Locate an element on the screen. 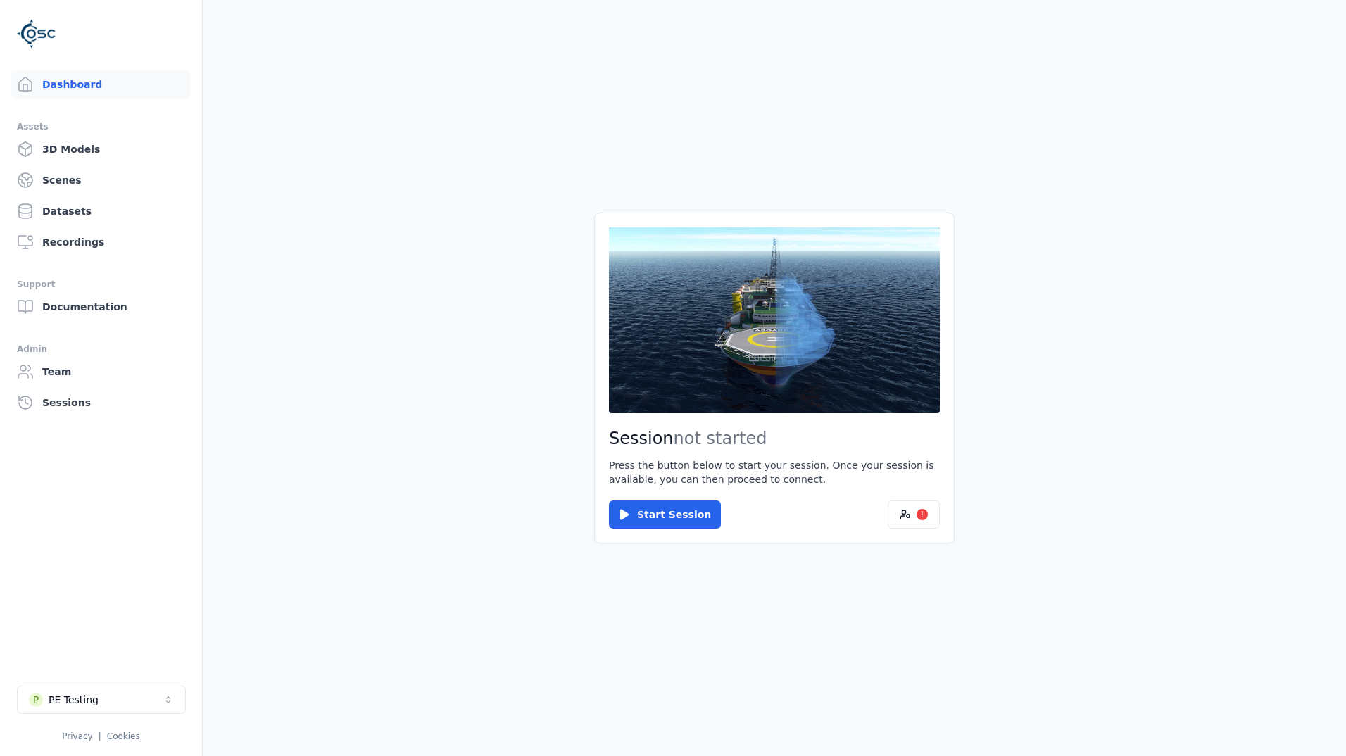 The width and height of the screenshot is (1346, 756). a: Privacy is located at coordinates (77, 737).